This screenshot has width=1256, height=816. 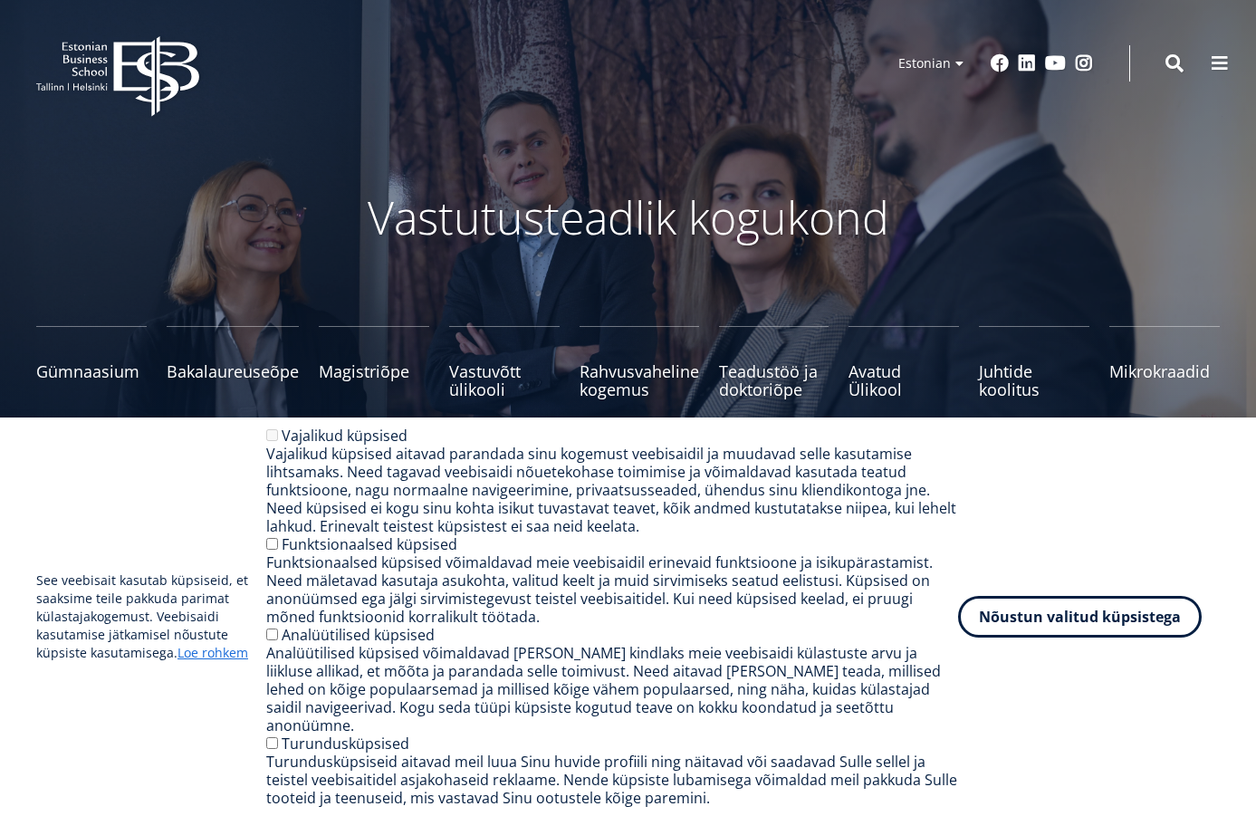 I want to click on a: Youtube, so click(x=1055, y=63).